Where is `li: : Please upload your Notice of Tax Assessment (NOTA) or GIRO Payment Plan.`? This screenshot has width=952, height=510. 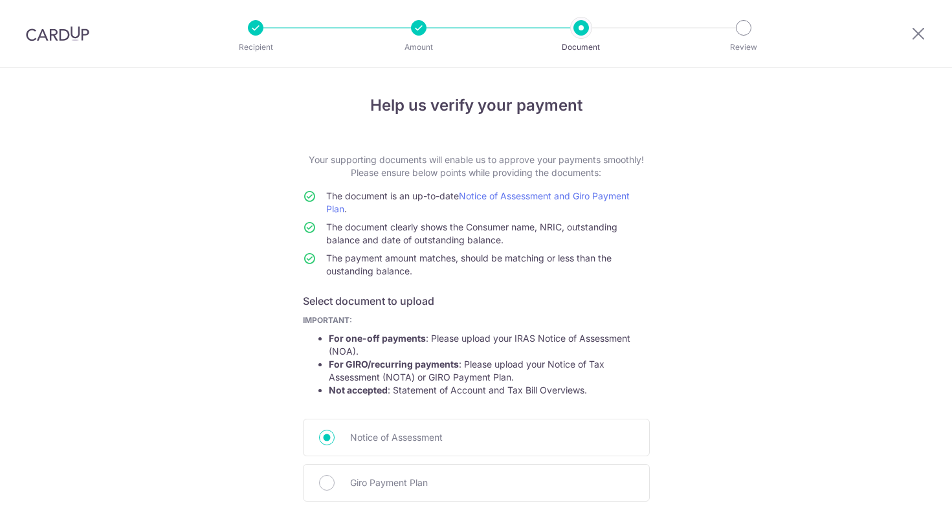
li: : Please upload your Notice of Tax Assessment (NOTA) or GIRO Payment Plan. is located at coordinates (489, 371).